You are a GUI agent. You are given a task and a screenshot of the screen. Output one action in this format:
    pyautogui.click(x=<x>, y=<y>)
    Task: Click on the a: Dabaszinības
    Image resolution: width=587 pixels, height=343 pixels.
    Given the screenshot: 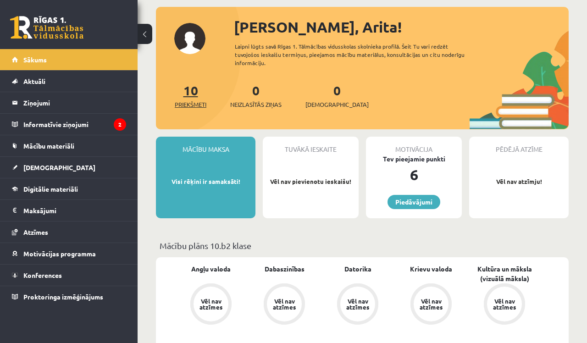 What is the action you would take?
    pyautogui.click(x=284, y=269)
    